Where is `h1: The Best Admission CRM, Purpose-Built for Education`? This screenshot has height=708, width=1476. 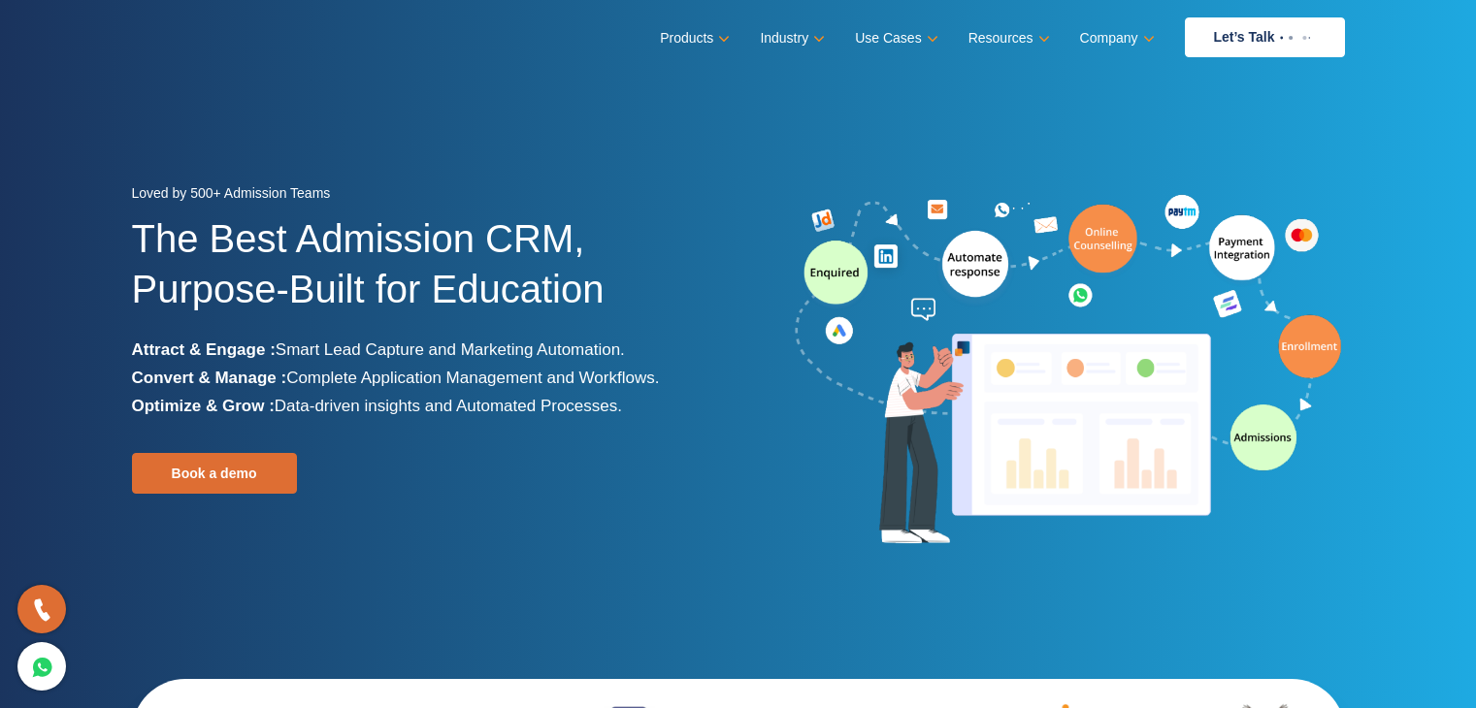 h1: The Best Admission CRM, Purpose-Built for Education is located at coordinates (428, 275).